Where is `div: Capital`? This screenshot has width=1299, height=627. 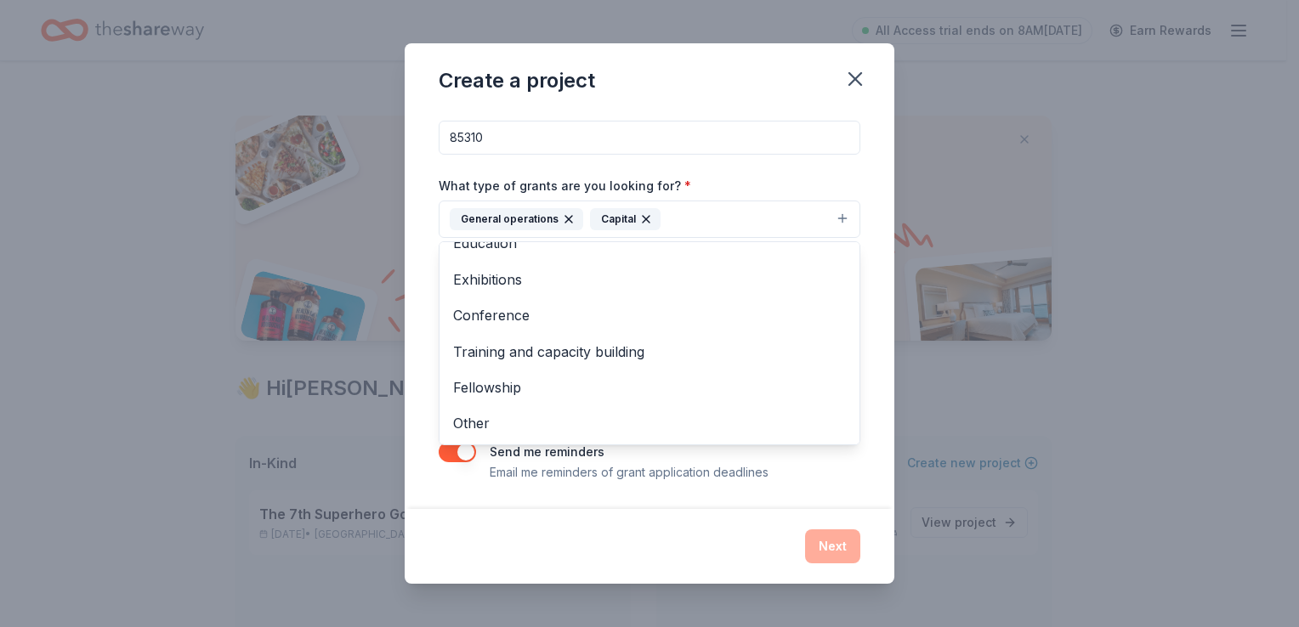 div: Capital is located at coordinates (625, 219).